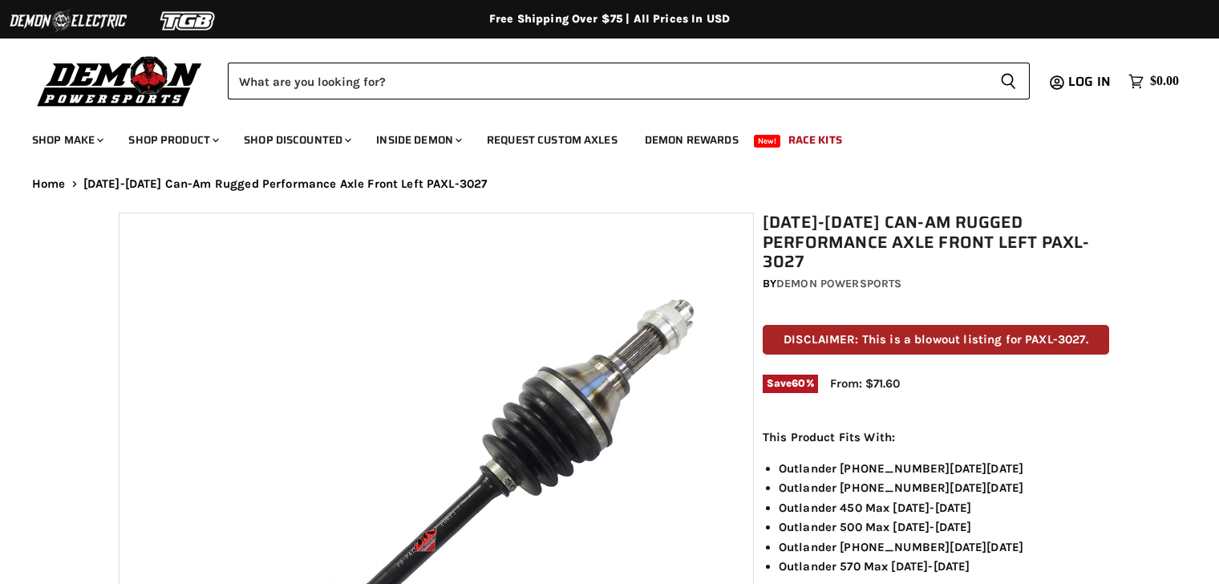 This screenshot has height=584, width=1219. What do you see at coordinates (1008, 81) in the screenshot?
I see `button: Search` at bounding box center [1008, 81].